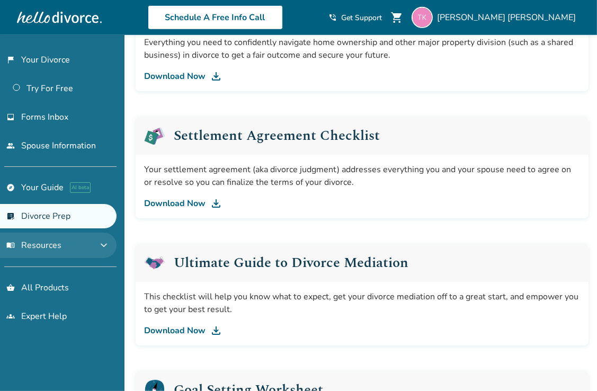 Image resolution: width=597 pixels, height=391 pixels. Describe the element at coordinates (362, 176) in the screenshot. I see `div: Your settlement agreement (aka divorce judgment) addresses everything you and your spouse need to...` at that location.